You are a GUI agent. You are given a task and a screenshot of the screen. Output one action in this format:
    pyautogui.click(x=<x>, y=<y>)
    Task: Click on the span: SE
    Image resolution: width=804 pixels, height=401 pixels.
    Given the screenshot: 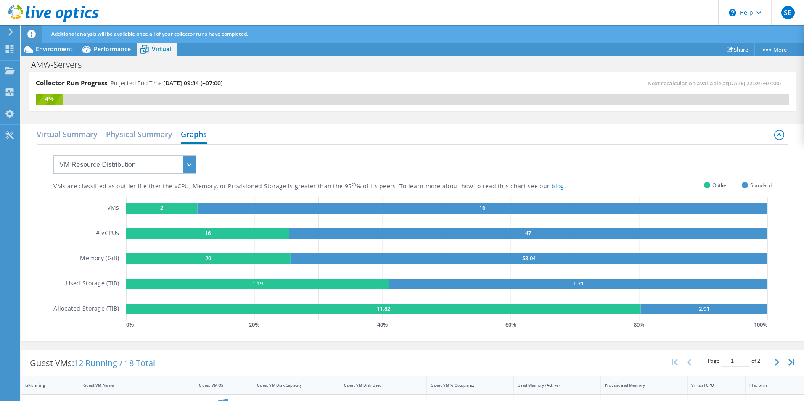 What is the action you would take?
    pyautogui.click(x=788, y=13)
    